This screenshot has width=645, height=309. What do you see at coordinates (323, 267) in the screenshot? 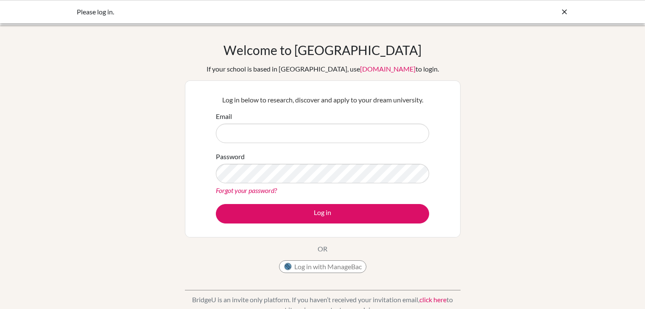
I see `button: Log in with ManageBac` at bounding box center [323, 267].